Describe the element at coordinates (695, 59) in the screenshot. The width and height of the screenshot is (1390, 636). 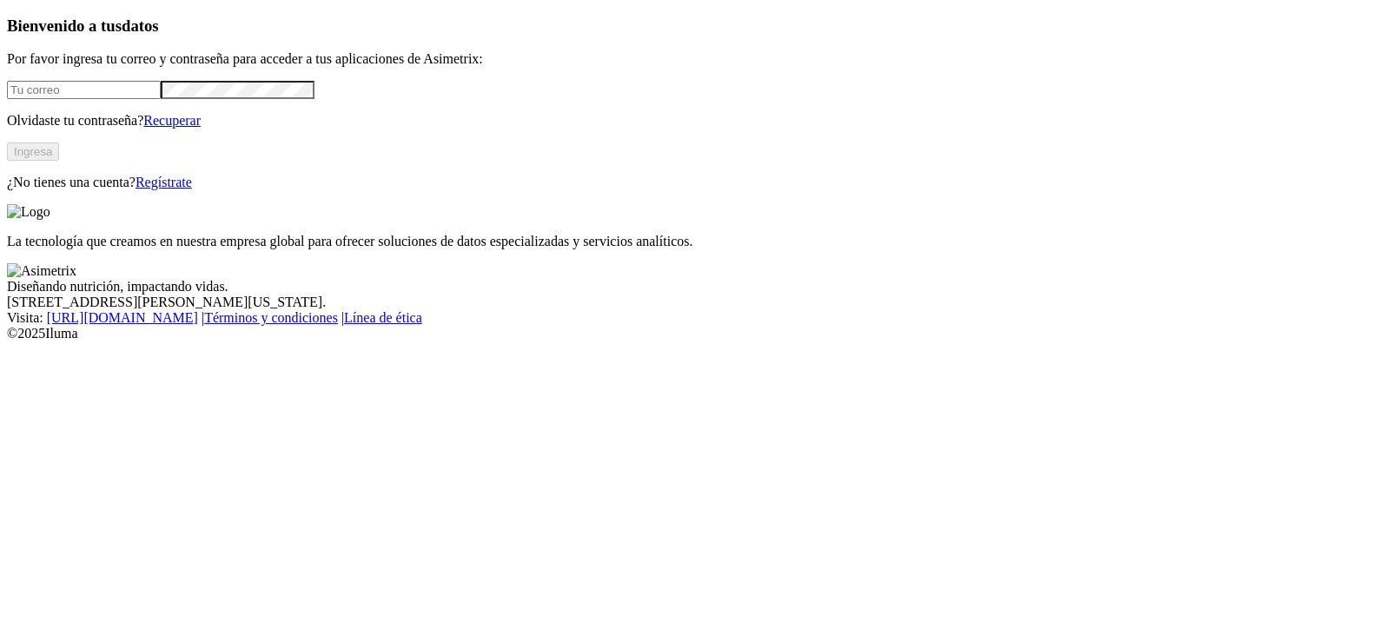
I see `p: Por favor ingresa tu correo y contraseña para acceder a tus aplicaciones de Asimetrix:` at that location.